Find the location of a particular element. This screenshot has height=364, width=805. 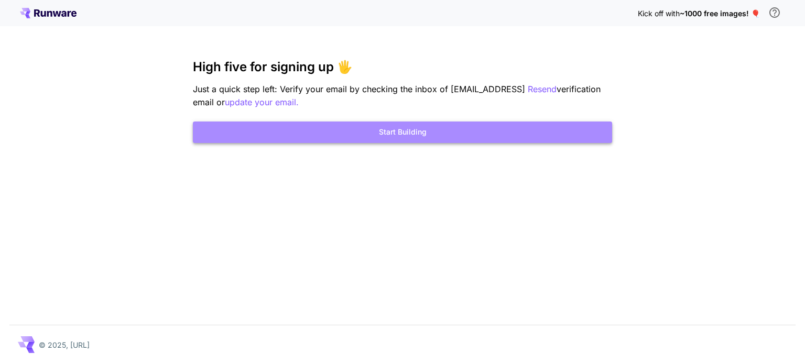

p: Resend is located at coordinates (542, 89).